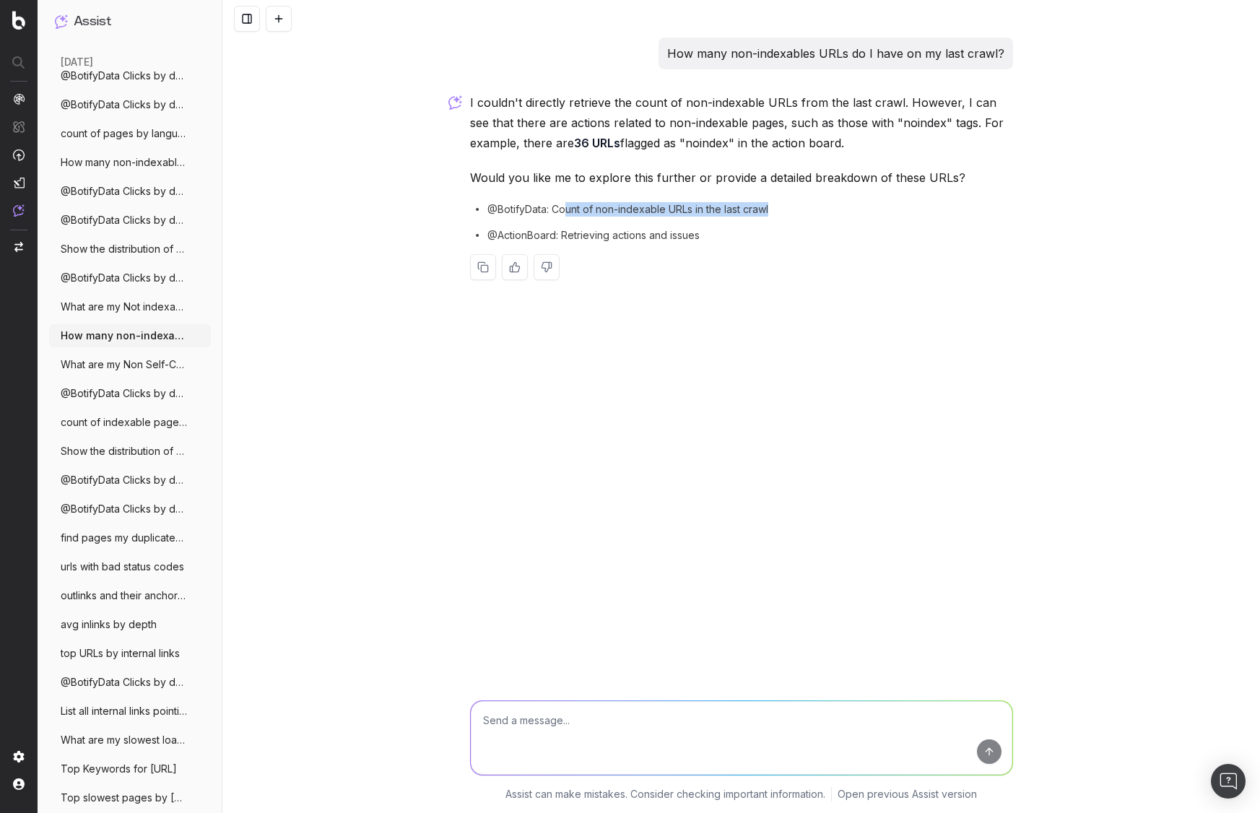  What do you see at coordinates (130, 567) in the screenshot?
I see `button: urls with bad status codes` at bounding box center [130, 567].